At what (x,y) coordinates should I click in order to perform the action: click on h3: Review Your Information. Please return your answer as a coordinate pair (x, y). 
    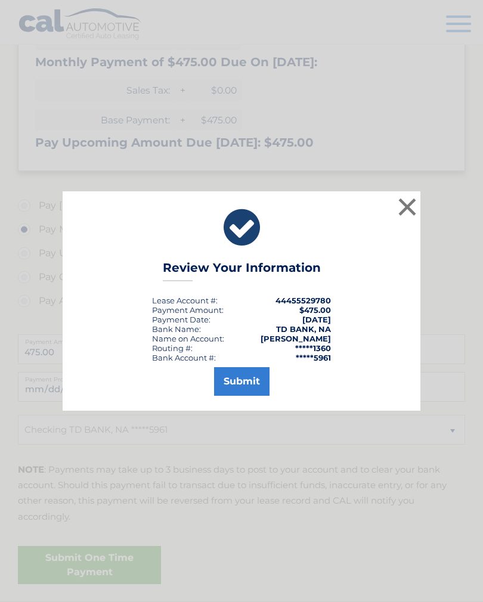
    Looking at the image, I should click on (241, 271).